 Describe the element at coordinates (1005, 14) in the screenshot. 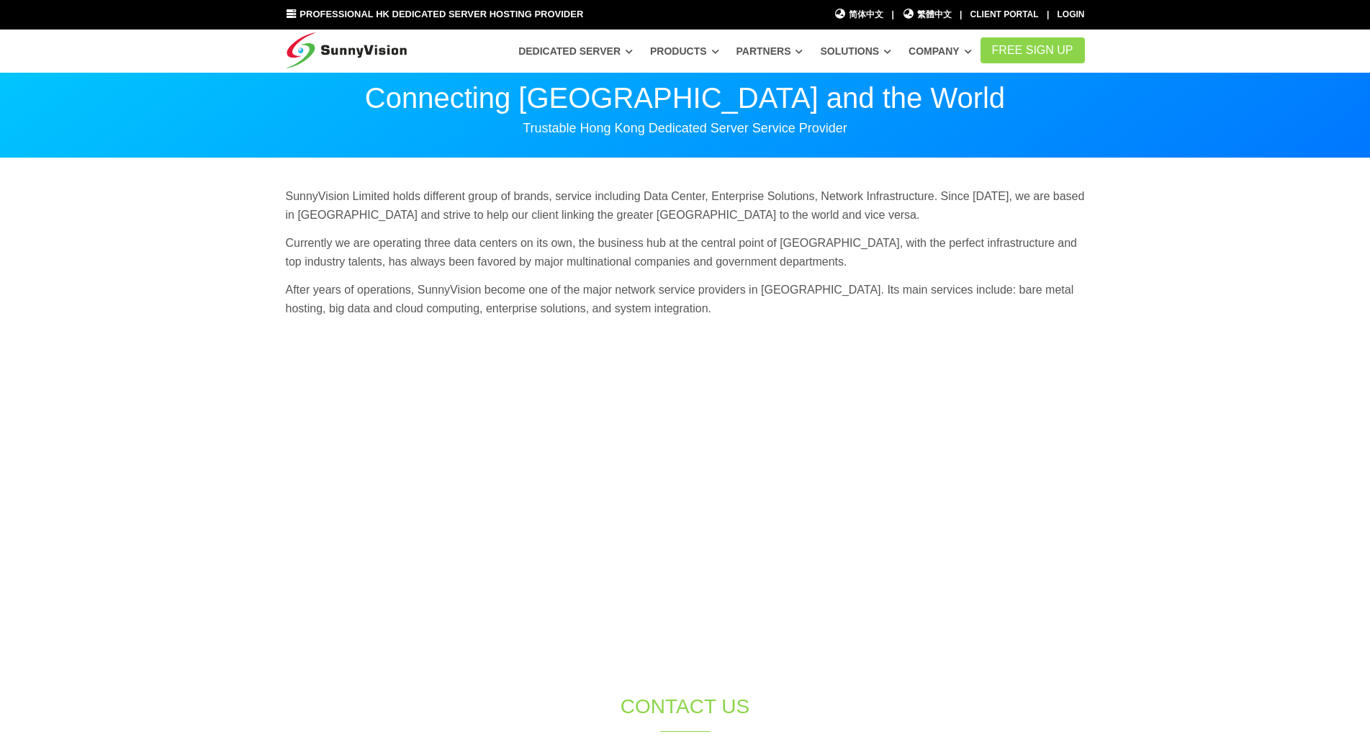

I see `a: Client Portal` at that location.